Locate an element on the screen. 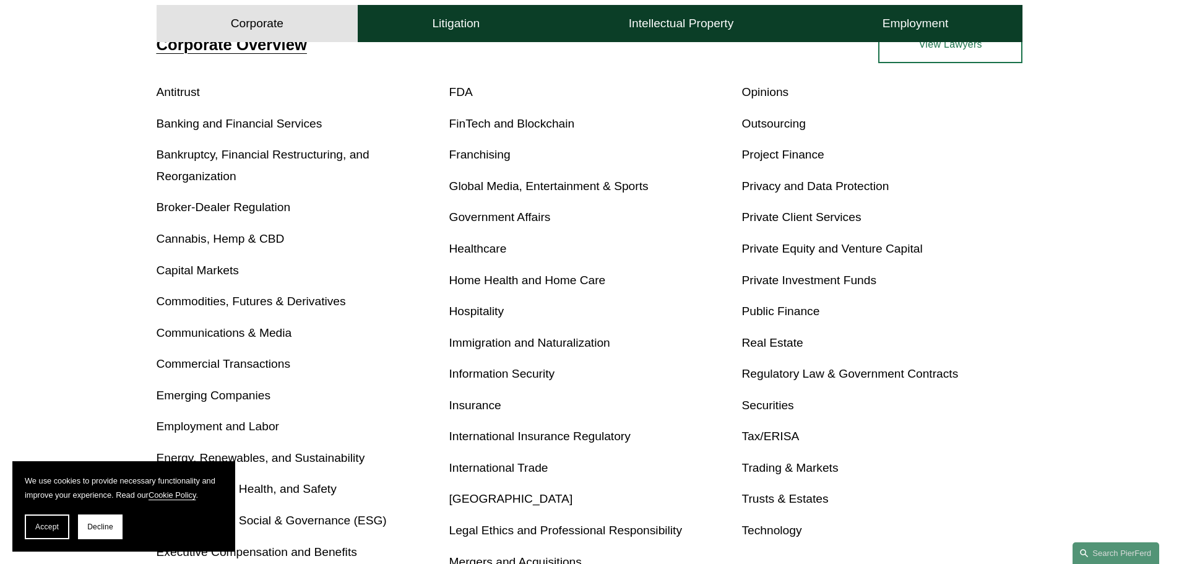 This screenshot has height=564, width=1179. a: FDA is located at coordinates (461, 92).